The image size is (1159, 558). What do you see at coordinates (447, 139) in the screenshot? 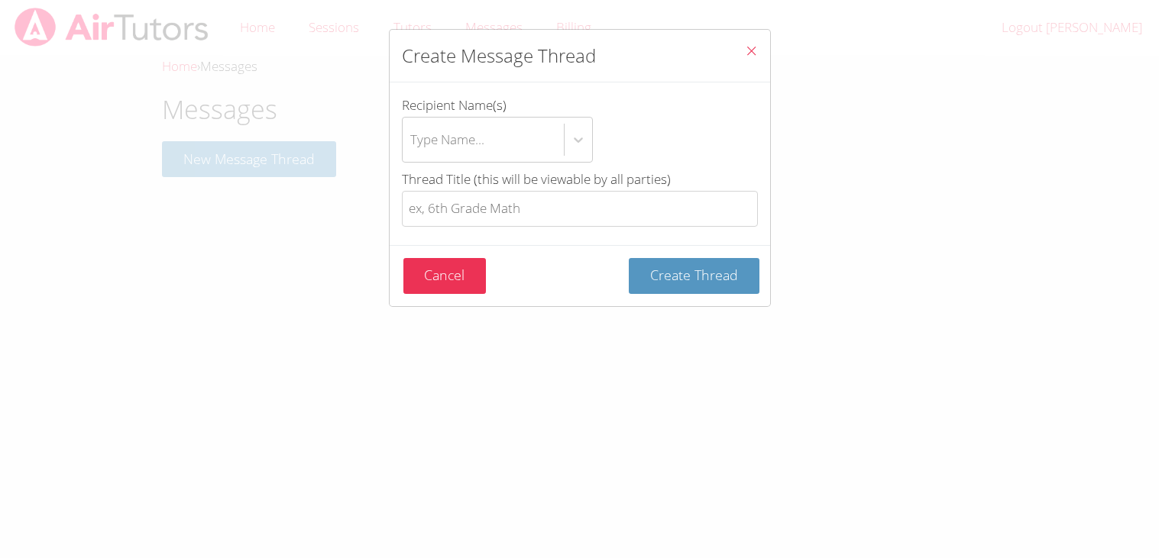
I see `div: Type Name...` at bounding box center [447, 139].